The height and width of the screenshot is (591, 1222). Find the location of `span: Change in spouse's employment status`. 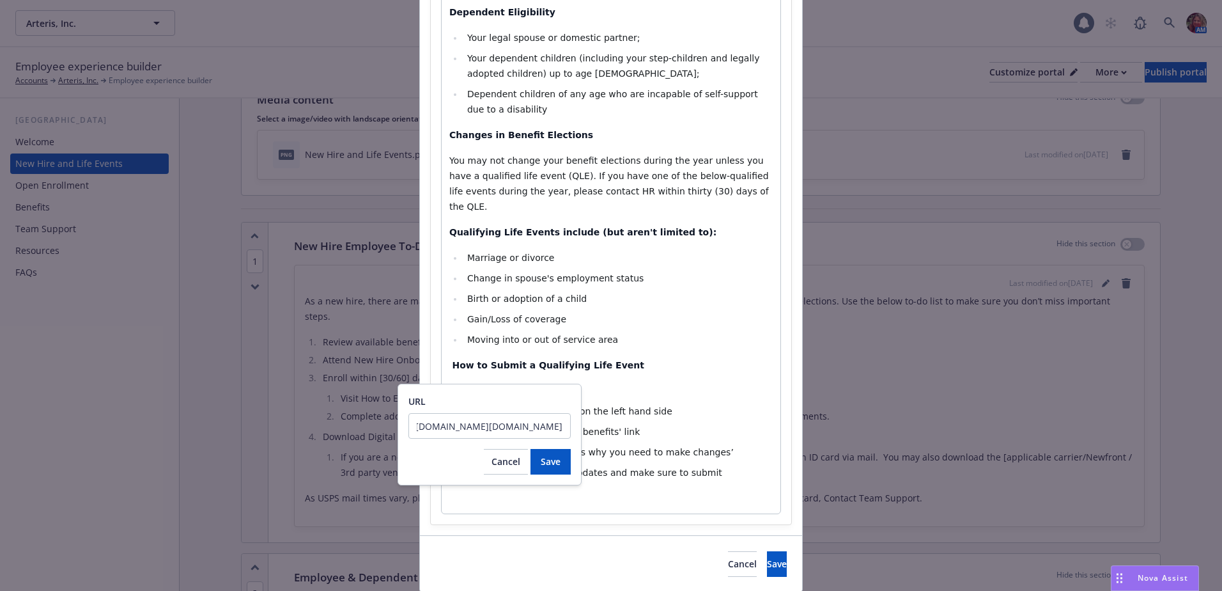

span: Change in spouse's employment status is located at coordinates (555, 278).